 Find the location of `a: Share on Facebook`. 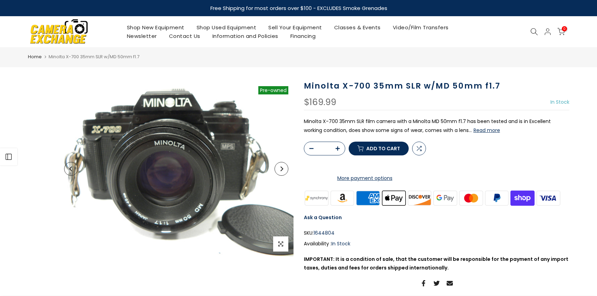

a: Share on Facebook is located at coordinates (424, 284).